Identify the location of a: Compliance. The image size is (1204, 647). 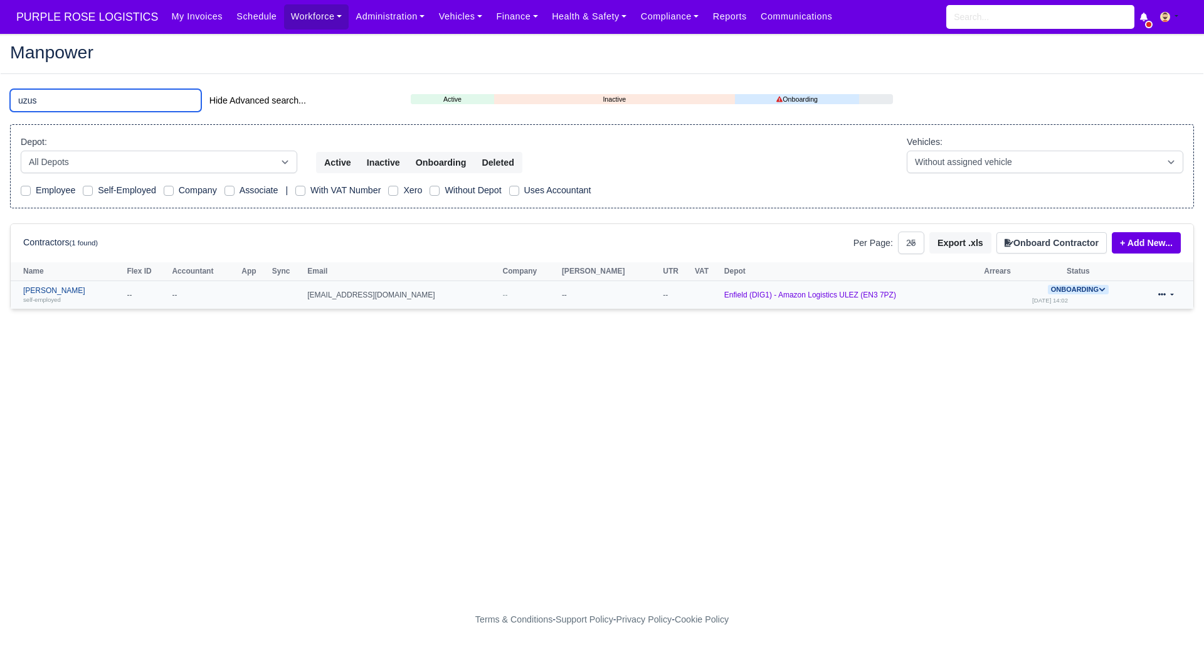
(670, 16).